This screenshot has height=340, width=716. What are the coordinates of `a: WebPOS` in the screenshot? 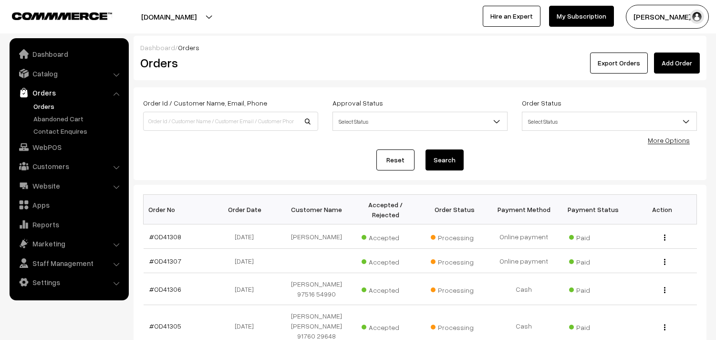 It's located at (69, 147).